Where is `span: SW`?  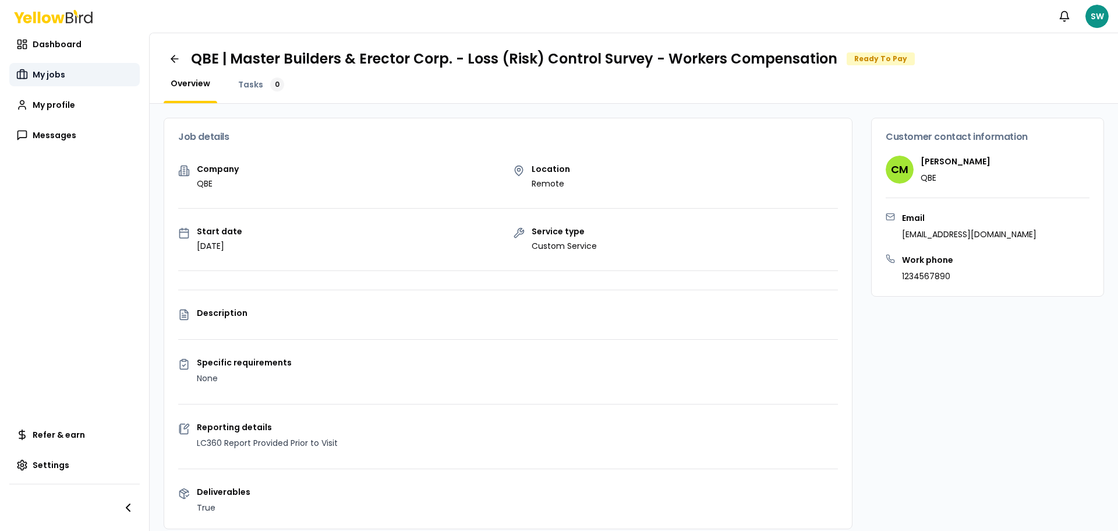
span: SW is located at coordinates (1097, 16).